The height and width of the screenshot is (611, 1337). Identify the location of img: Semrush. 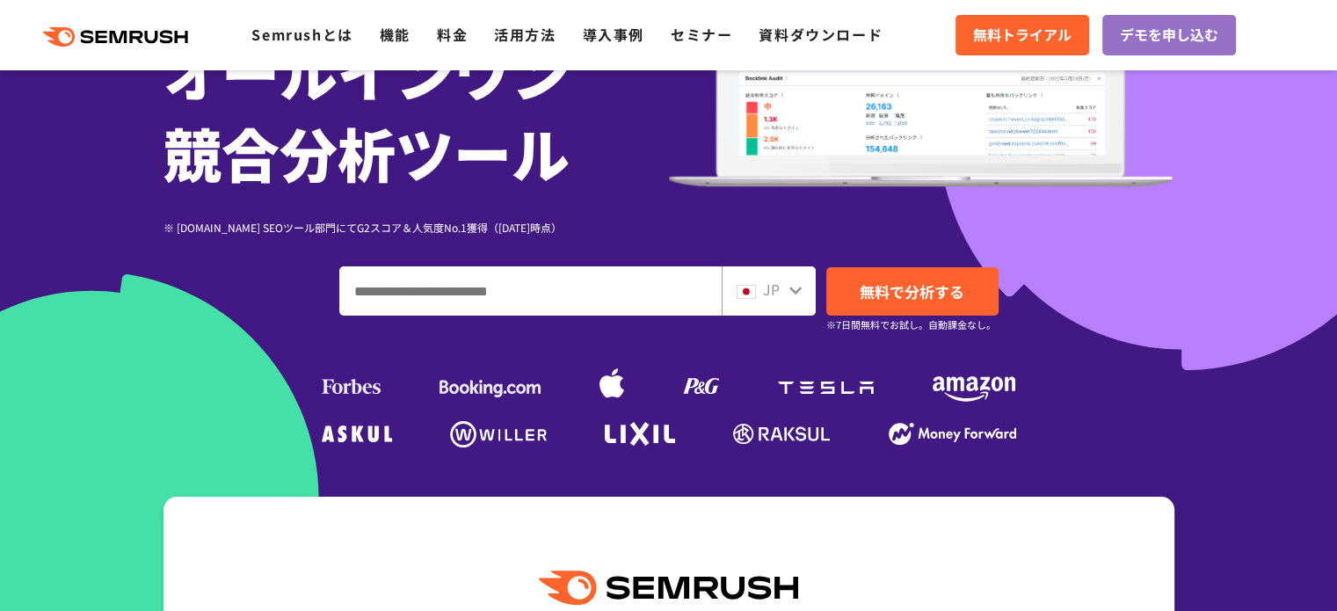
(668, 587).